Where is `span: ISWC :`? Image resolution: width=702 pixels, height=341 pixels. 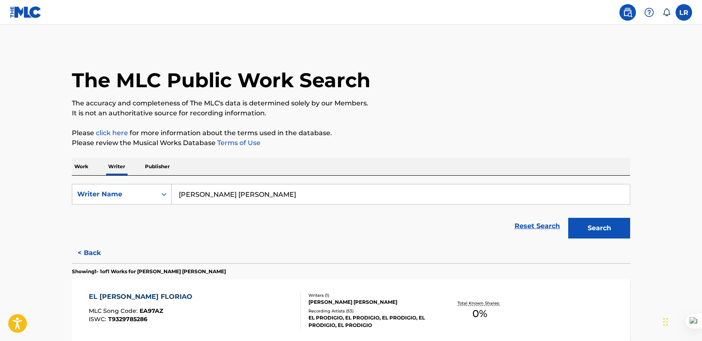
span: ISWC : is located at coordinates (98, 319).